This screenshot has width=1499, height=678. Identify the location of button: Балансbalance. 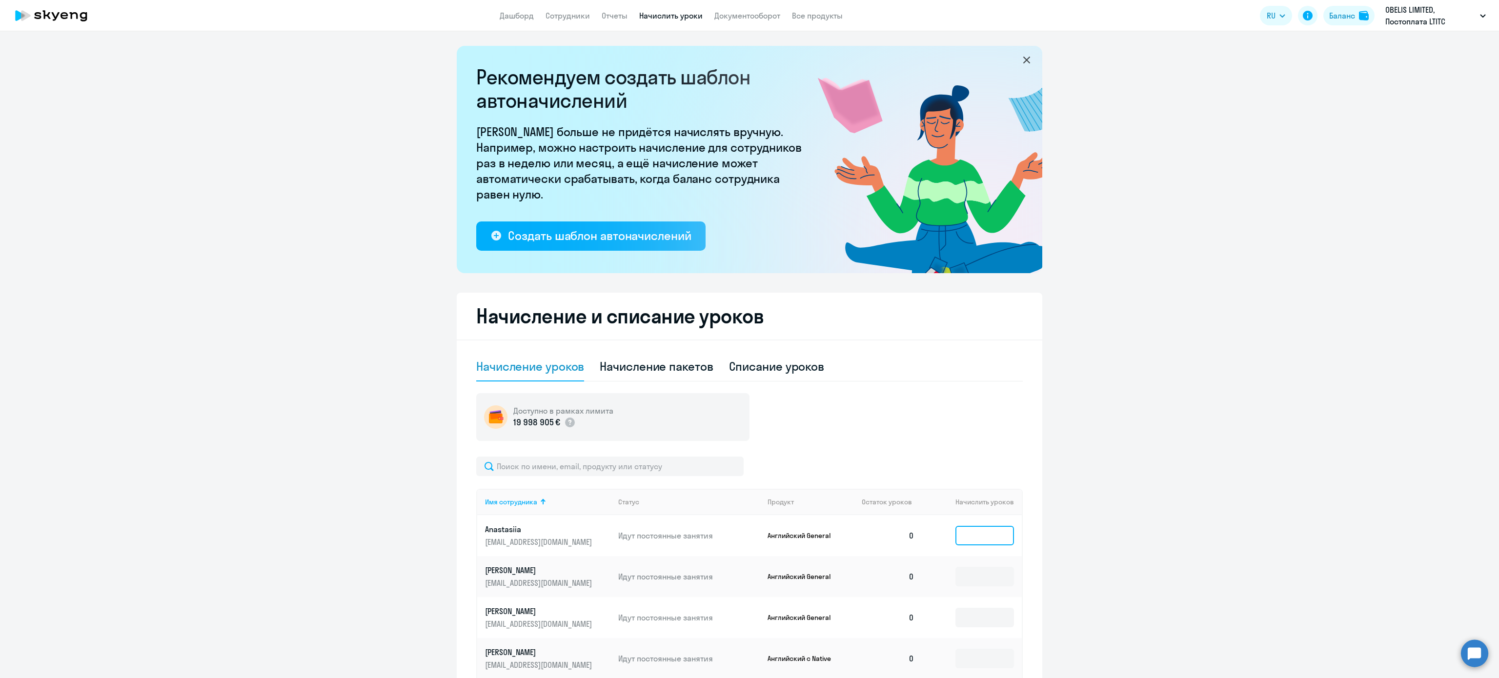
(1349, 16).